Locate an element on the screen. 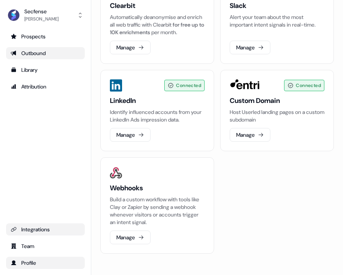  div: Automatically deanonymise and enrich all web traffic with Clearbit per month. is located at coordinates (157, 25).